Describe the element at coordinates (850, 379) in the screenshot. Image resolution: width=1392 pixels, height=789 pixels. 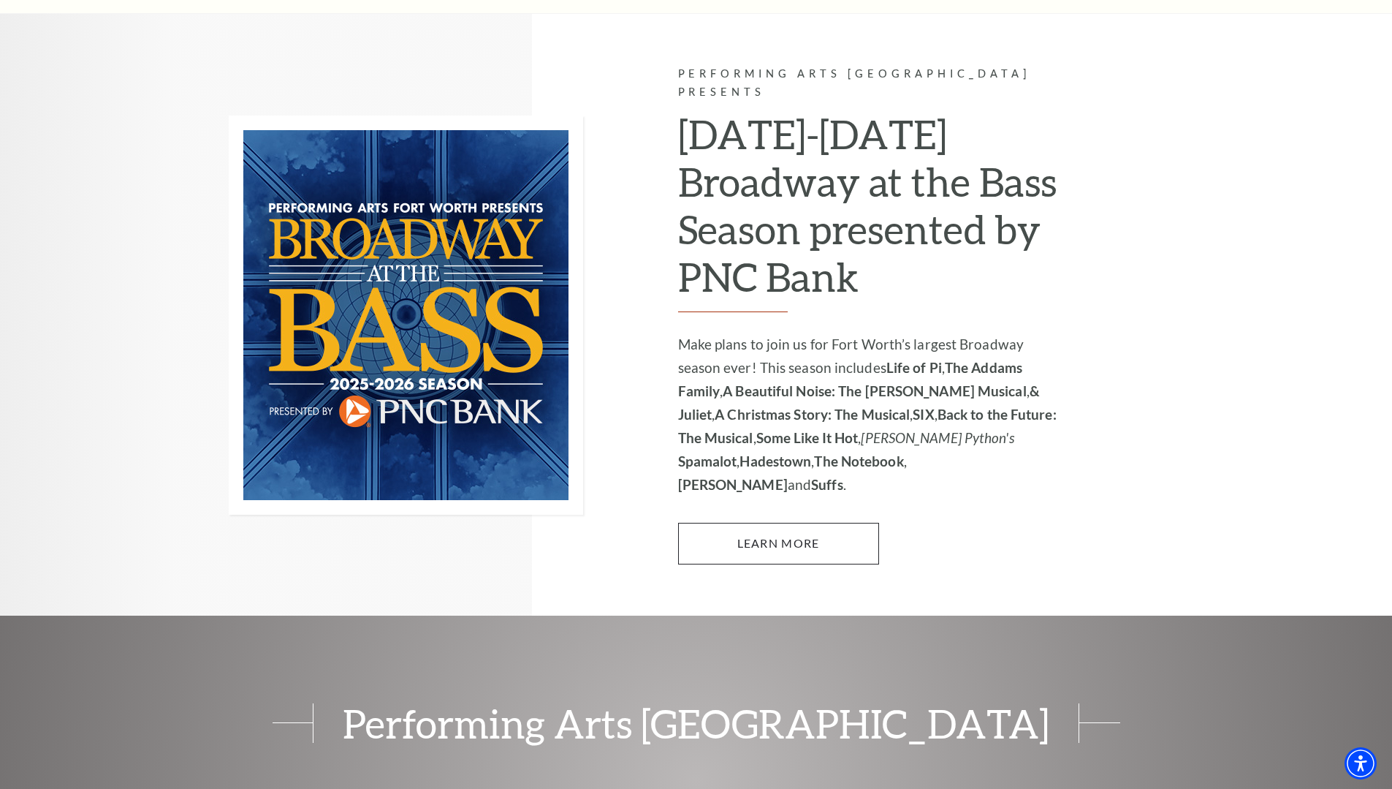
I see `strong: The Addams Family` at that location.